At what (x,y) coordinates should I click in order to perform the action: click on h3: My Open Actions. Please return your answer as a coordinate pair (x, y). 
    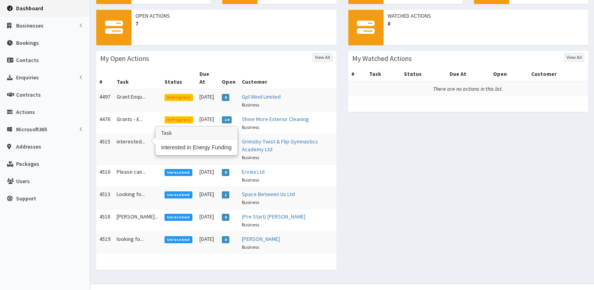
    Looking at the image, I should click on (125, 59).